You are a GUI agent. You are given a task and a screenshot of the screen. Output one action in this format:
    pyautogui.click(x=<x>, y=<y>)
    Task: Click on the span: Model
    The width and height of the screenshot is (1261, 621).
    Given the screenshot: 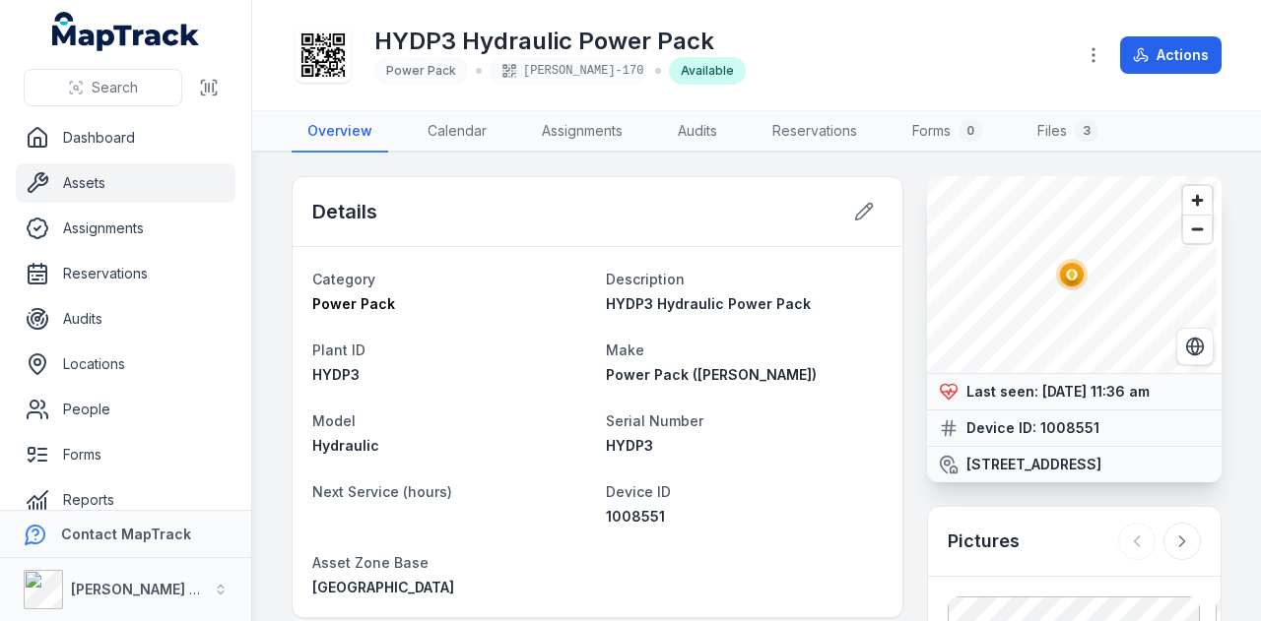 What is the action you would take?
    pyautogui.click(x=334, y=421)
    